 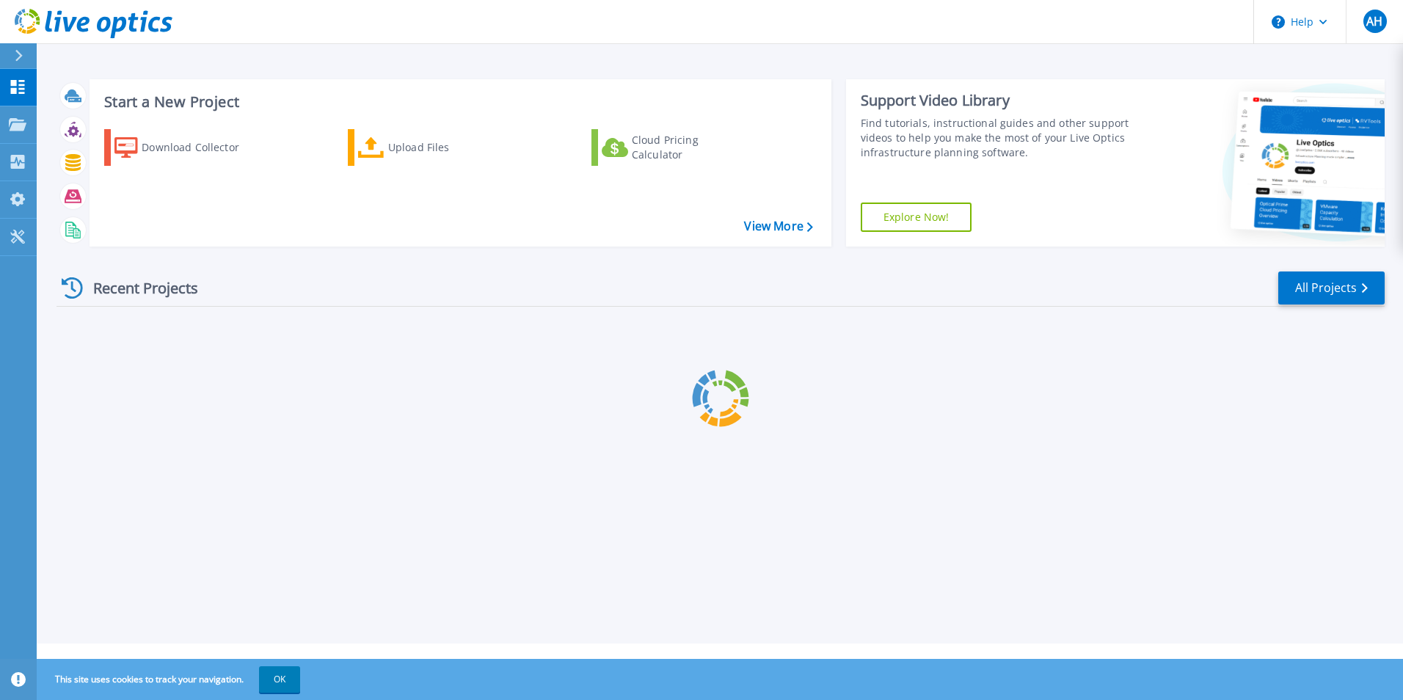 I want to click on div: Cloud Pricing Calculator, so click(x=690, y=147).